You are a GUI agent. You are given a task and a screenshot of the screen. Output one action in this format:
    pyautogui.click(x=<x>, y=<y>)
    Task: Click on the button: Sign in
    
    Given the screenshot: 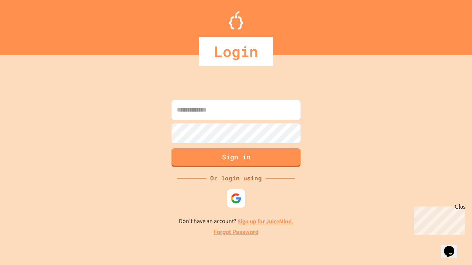 What is the action you would take?
    pyautogui.click(x=236, y=158)
    